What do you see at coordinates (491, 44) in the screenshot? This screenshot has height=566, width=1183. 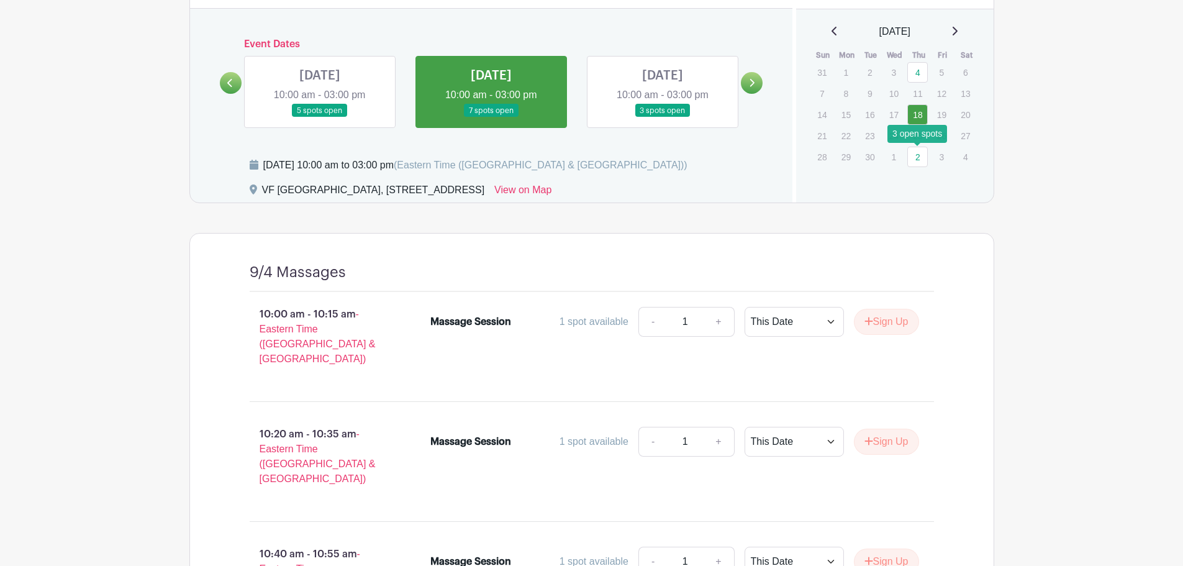 I see `h6: Event Dates` at bounding box center [491, 44].